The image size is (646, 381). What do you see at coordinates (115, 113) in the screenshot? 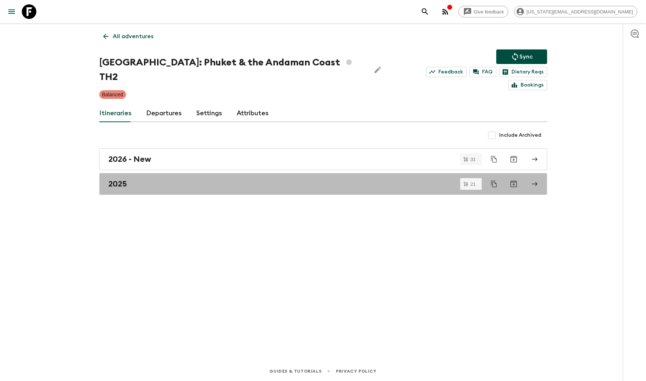
I see `a: Itineraries` at bounding box center [115, 113].